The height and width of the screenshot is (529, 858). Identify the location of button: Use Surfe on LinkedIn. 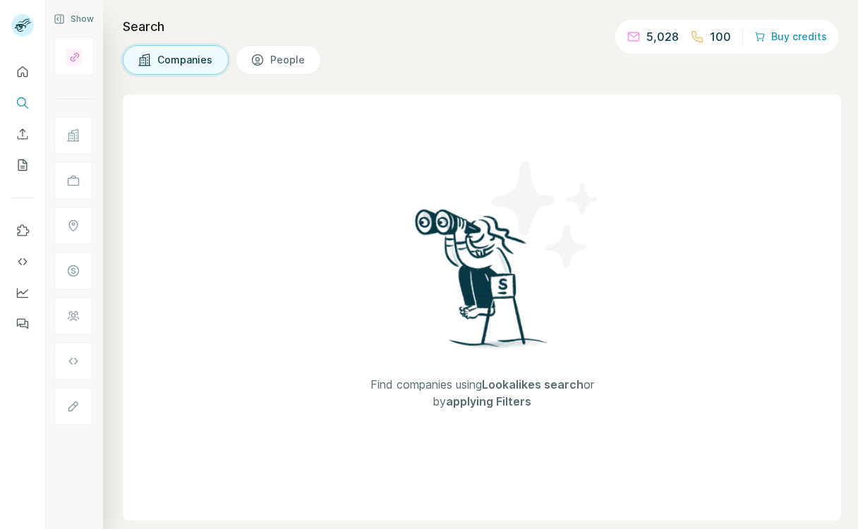
(23, 231).